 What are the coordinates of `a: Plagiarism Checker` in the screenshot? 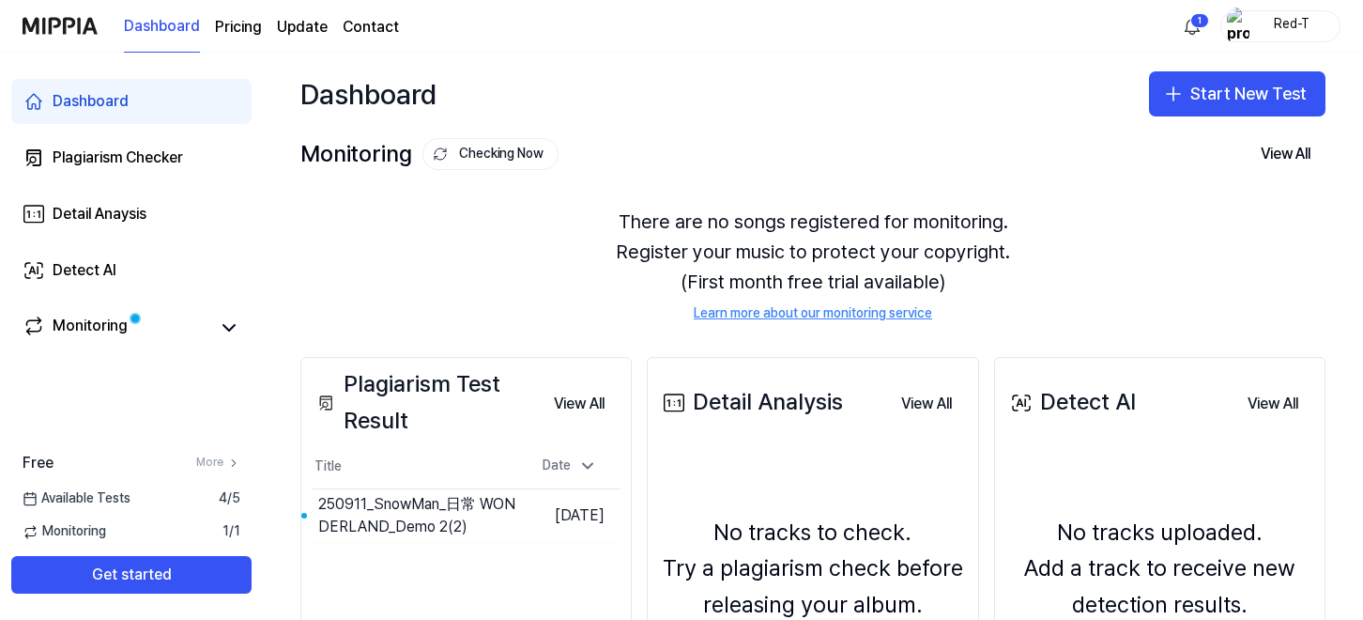 It's located at (131, 158).